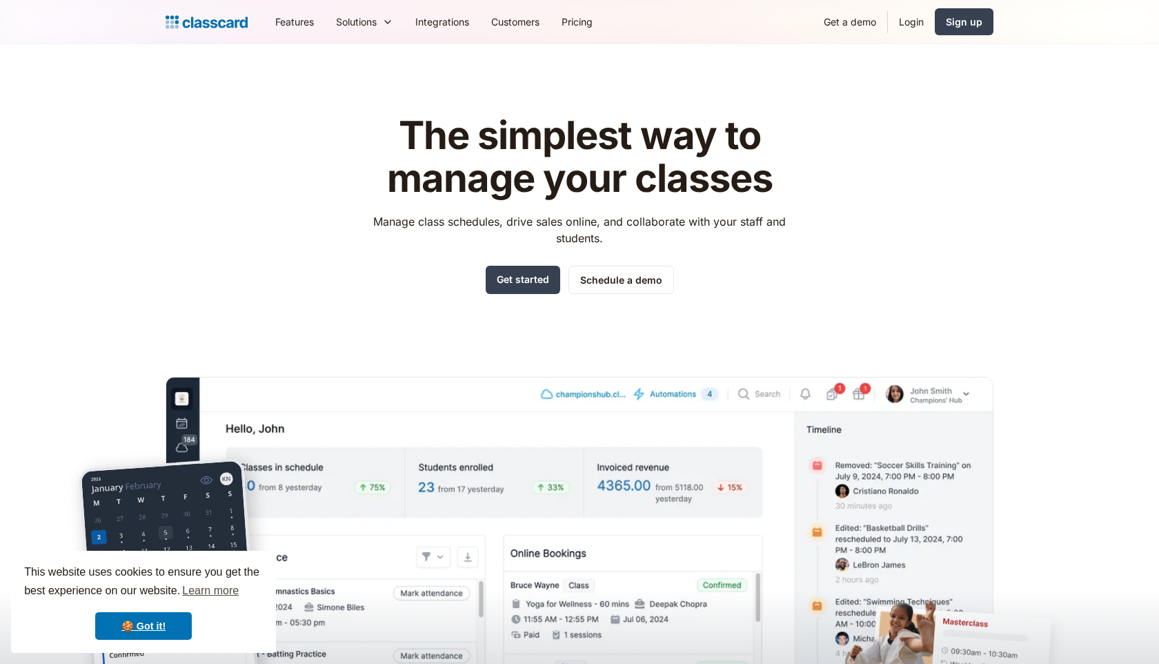 Image resolution: width=1159 pixels, height=664 pixels. I want to click on a: Get a demo, so click(850, 21).